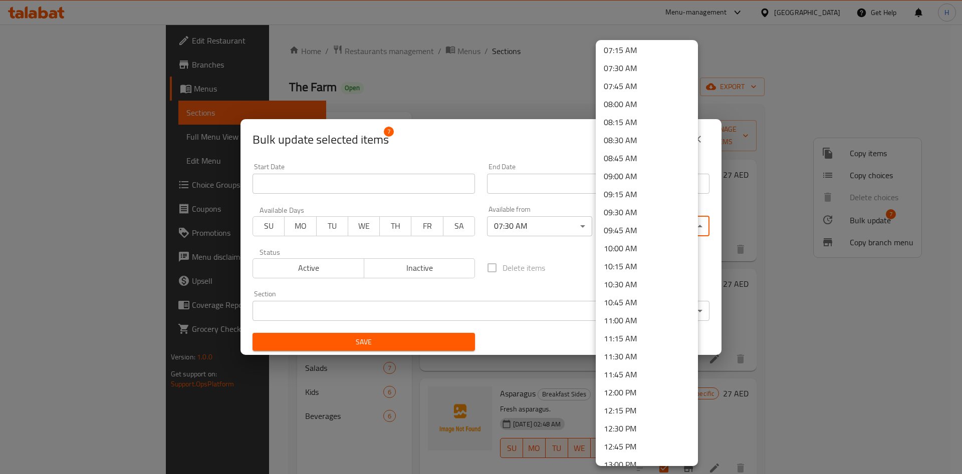  Describe the element at coordinates (647, 429) in the screenshot. I see `li: 12:30 PM` at that location.